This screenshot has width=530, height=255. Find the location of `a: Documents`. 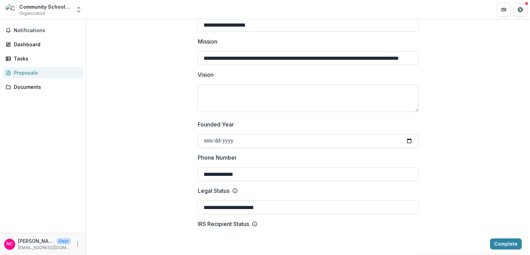

a: Documents is located at coordinates (43, 87).